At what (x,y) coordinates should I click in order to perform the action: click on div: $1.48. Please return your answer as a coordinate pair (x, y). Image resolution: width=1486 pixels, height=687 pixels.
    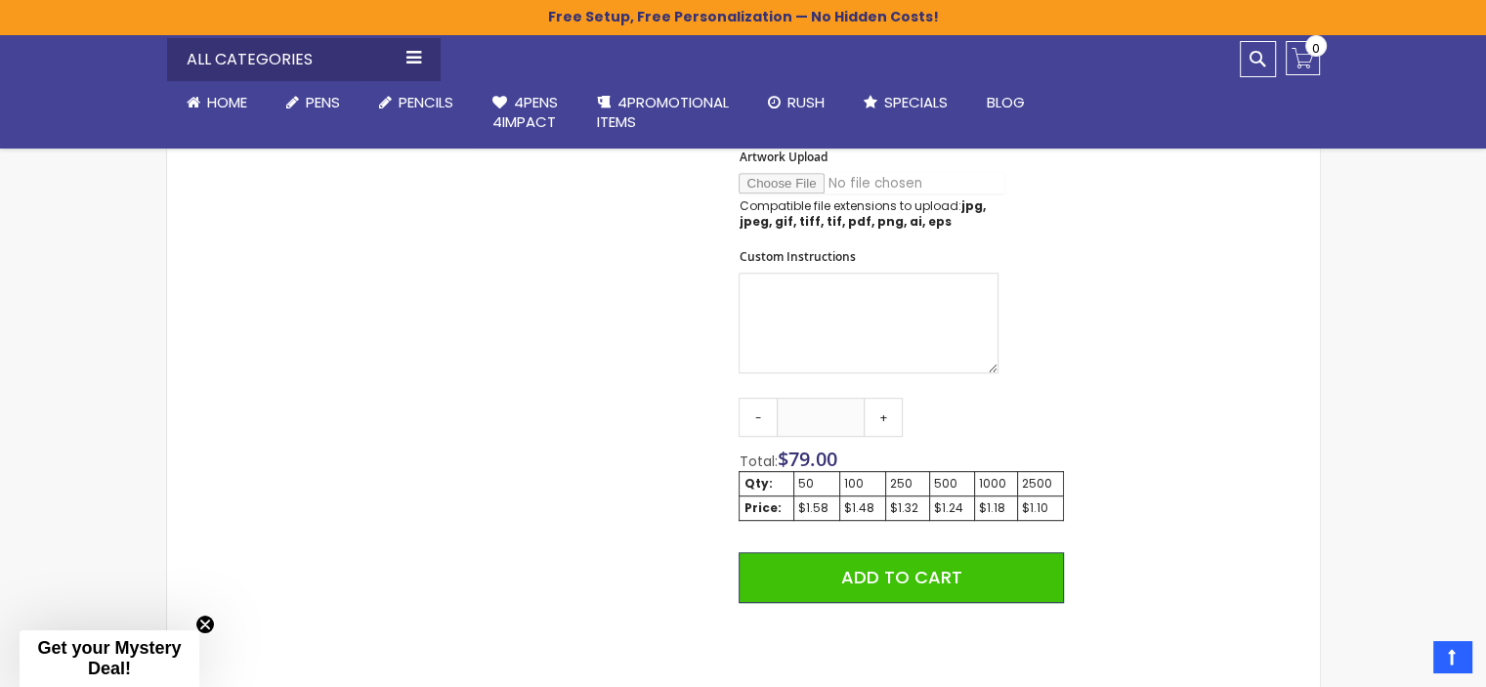
    Looking at the image, I should click on (863, 508).